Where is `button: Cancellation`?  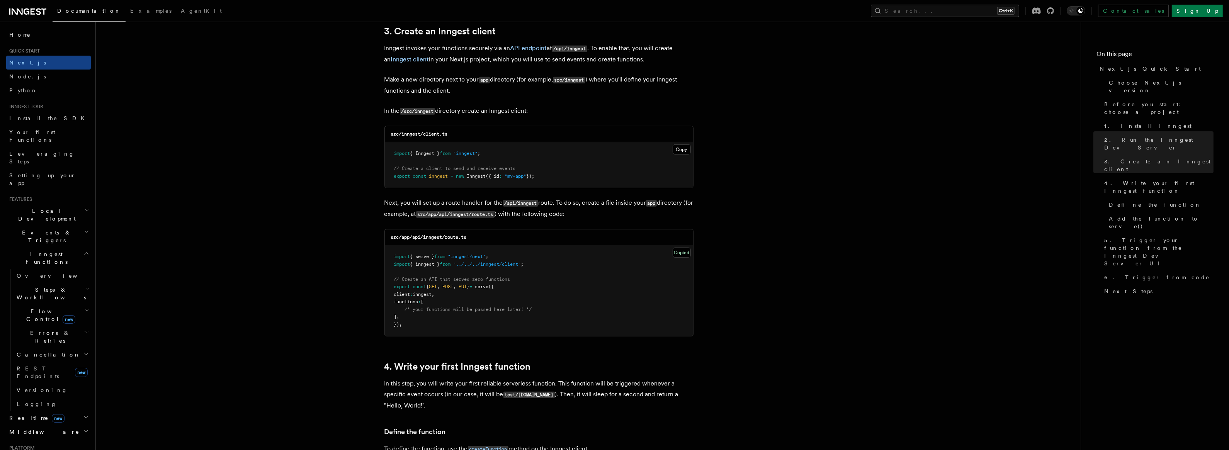
button: Cancellation is located at coordinates (52, 355).